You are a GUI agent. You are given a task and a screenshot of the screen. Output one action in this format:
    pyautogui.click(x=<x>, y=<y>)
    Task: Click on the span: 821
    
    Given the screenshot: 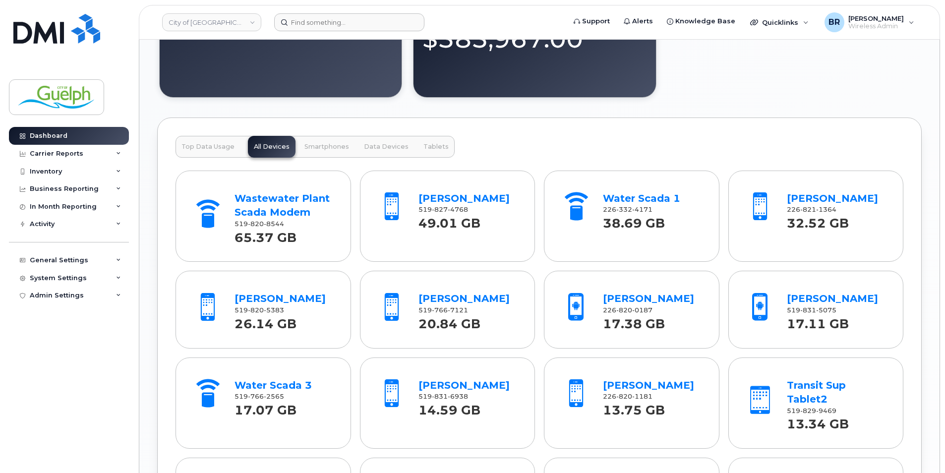 What is the action you would take?
    pyautogui.click(x=808, y=209)
    